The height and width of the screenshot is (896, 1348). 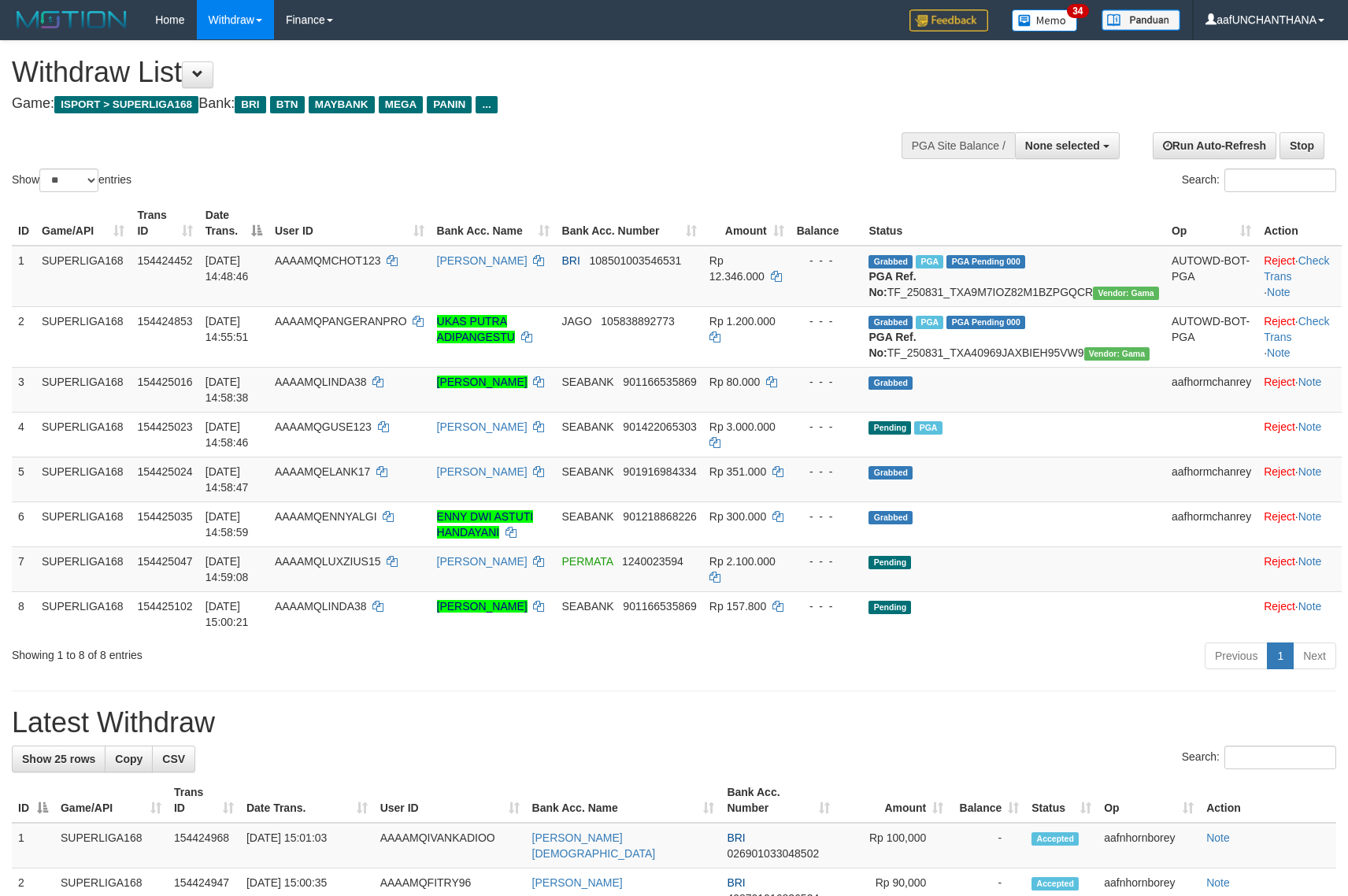 I want to click on a: CSV, so click(x=173, y=759).